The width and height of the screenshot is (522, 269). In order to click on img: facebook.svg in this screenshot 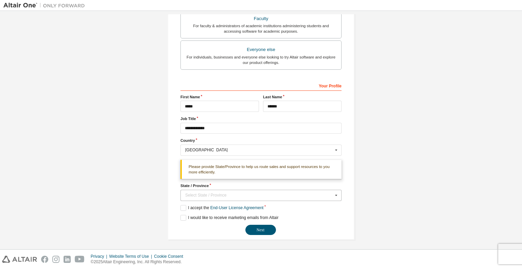, I will do `click(45, 259)`.